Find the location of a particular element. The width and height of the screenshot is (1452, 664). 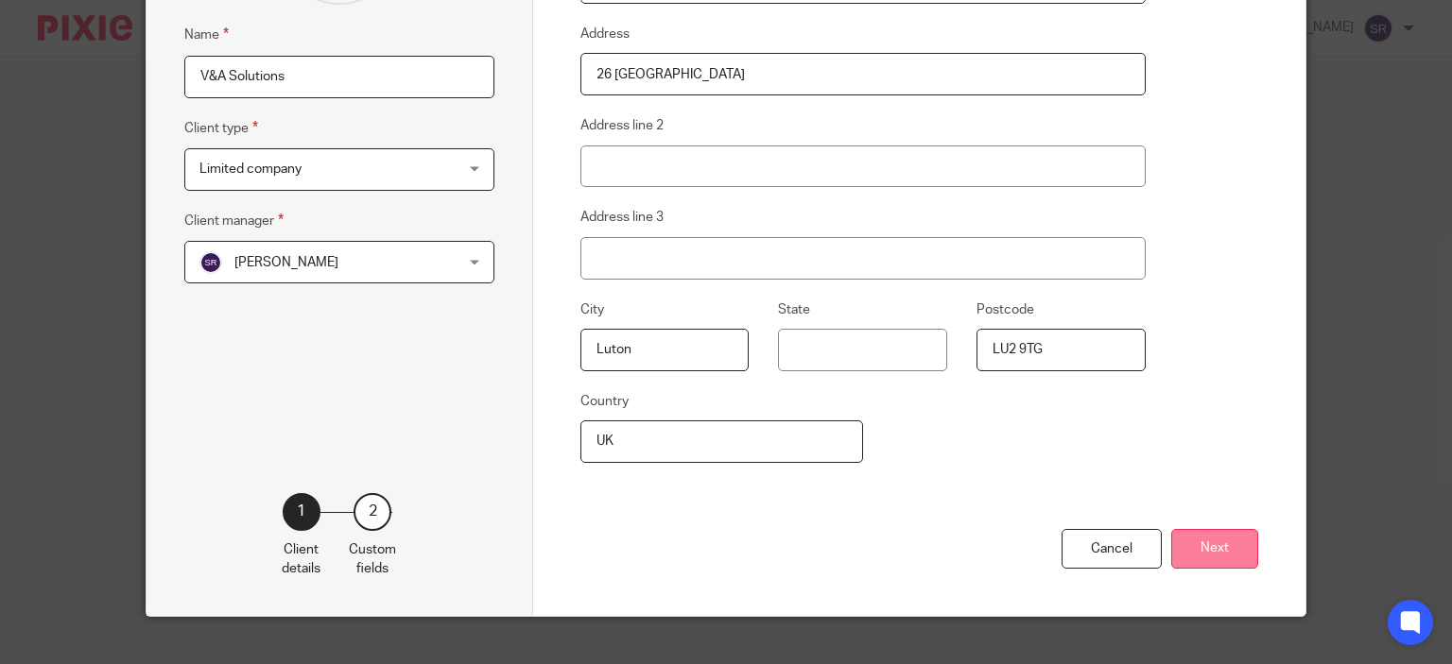

label: City is located at coordinates (592, 310).